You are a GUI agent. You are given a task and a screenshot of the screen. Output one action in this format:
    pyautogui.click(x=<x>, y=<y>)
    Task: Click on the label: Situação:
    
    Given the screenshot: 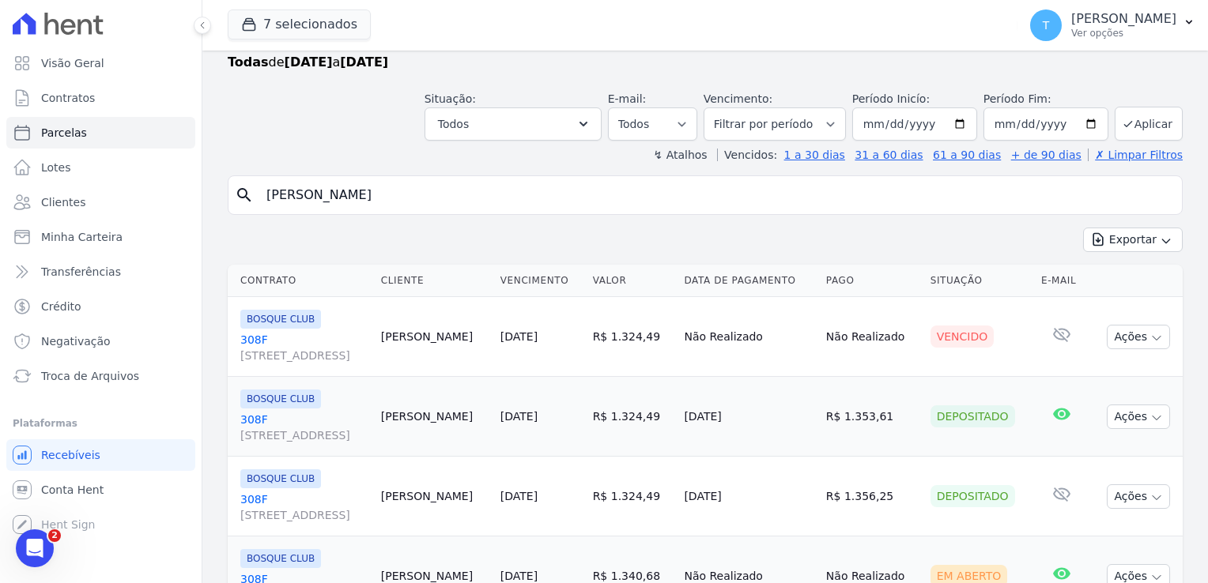 What is the action you would take?
    pyautogui.click(x=450, y=99)
    